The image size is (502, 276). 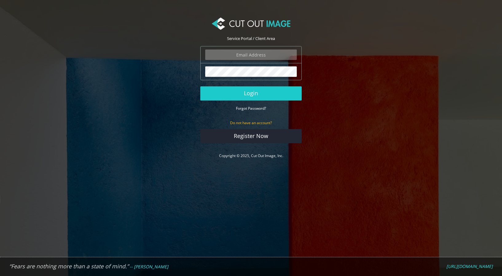 What do you see at coordinates (251, 38) in the screenshot?
I see `span: Service Portal / Client Area` at bounding box center [251, 38].